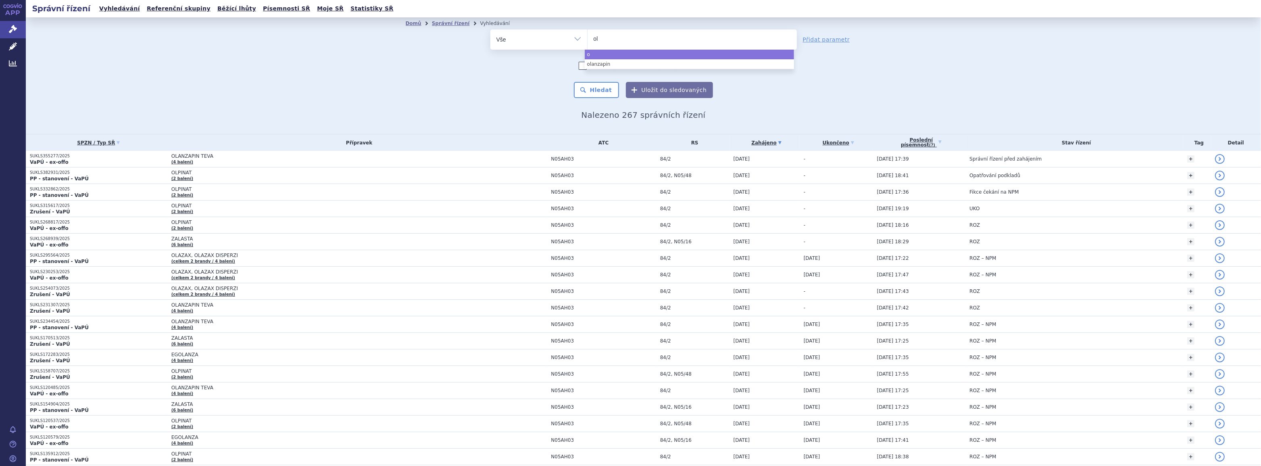  Describe the element at coordinates (767, 143) in the screenshot. I see `a: Zahájeno` at that location.